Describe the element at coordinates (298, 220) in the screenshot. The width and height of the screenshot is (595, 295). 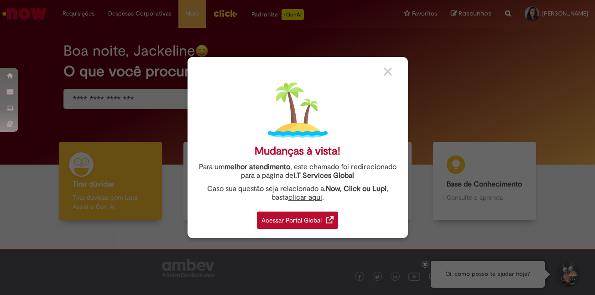
I see `div: Acessar Portal Global` at that location.